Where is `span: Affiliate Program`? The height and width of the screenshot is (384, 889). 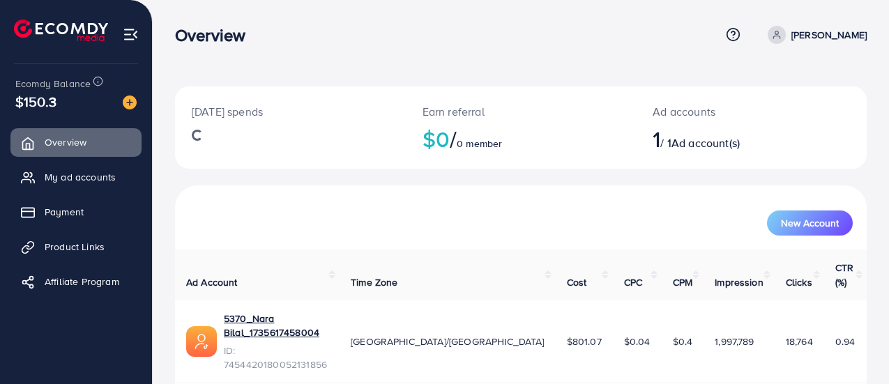
span: Affiliate Program is located at coordinates (82, 282).